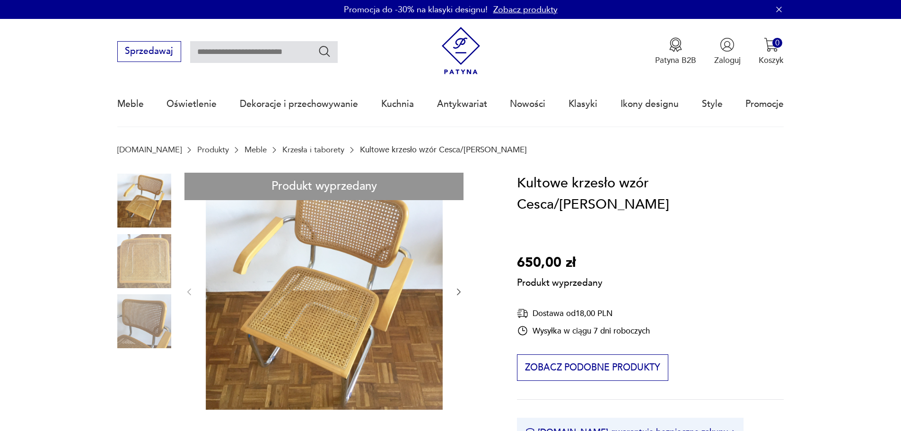 The image size is (901, 431). Describe the element at coordinates (149, 52) in the screenshot. I see `button: Sprzedawaj` at that location.